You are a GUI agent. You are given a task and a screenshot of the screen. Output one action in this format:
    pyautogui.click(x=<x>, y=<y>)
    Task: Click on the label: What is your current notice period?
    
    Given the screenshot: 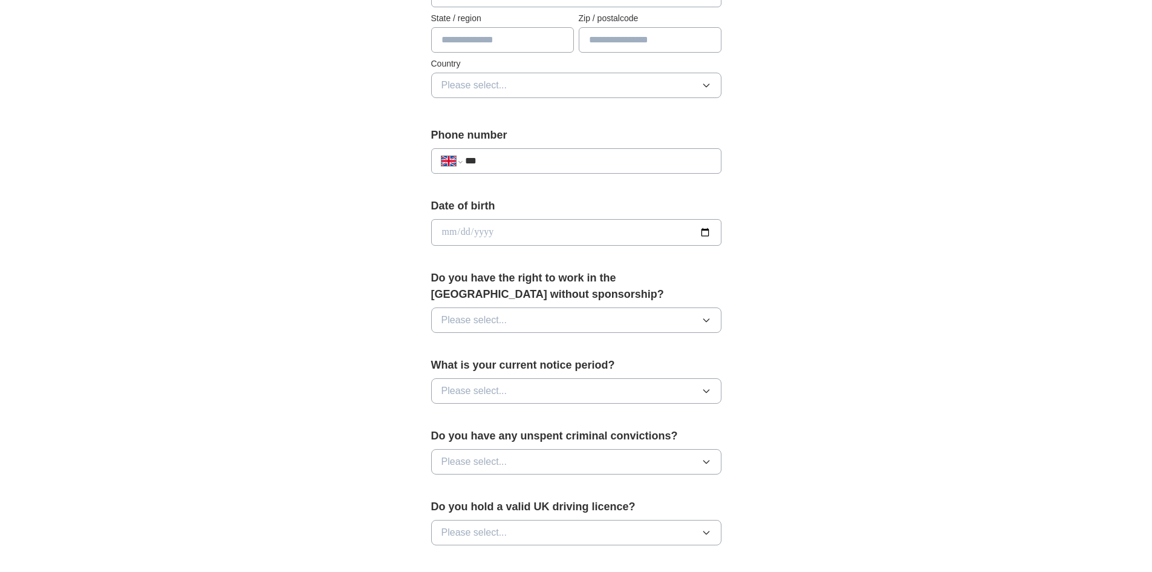 What is the action you would take?
    pyautogui.click(x=576, y=365)
    